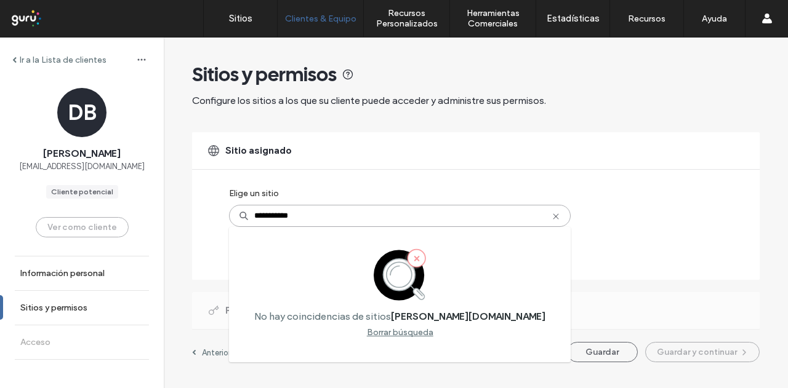 Image resolution: width=788 pixels, height=388 pixels. What do you see at coordinates (321, 18) in the screenshot?
I see `label: Clientes & Equipo` at bounding box center [321, 18].